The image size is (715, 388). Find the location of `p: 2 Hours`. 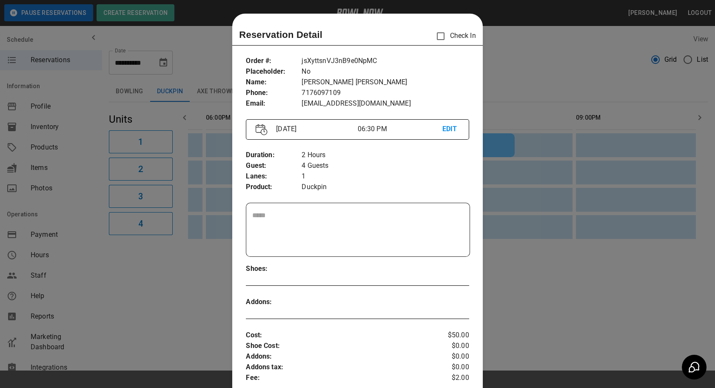

p: 2 Hours is located at coordinates (385, 155).